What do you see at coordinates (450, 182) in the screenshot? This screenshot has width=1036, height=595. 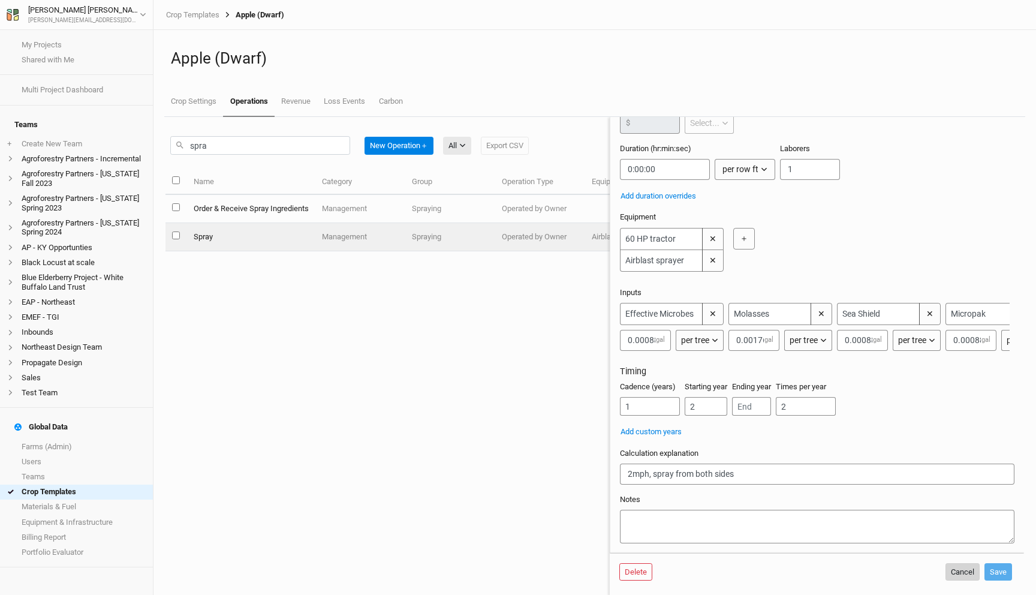 I see `th: Group` at bounding box center [450, 182].